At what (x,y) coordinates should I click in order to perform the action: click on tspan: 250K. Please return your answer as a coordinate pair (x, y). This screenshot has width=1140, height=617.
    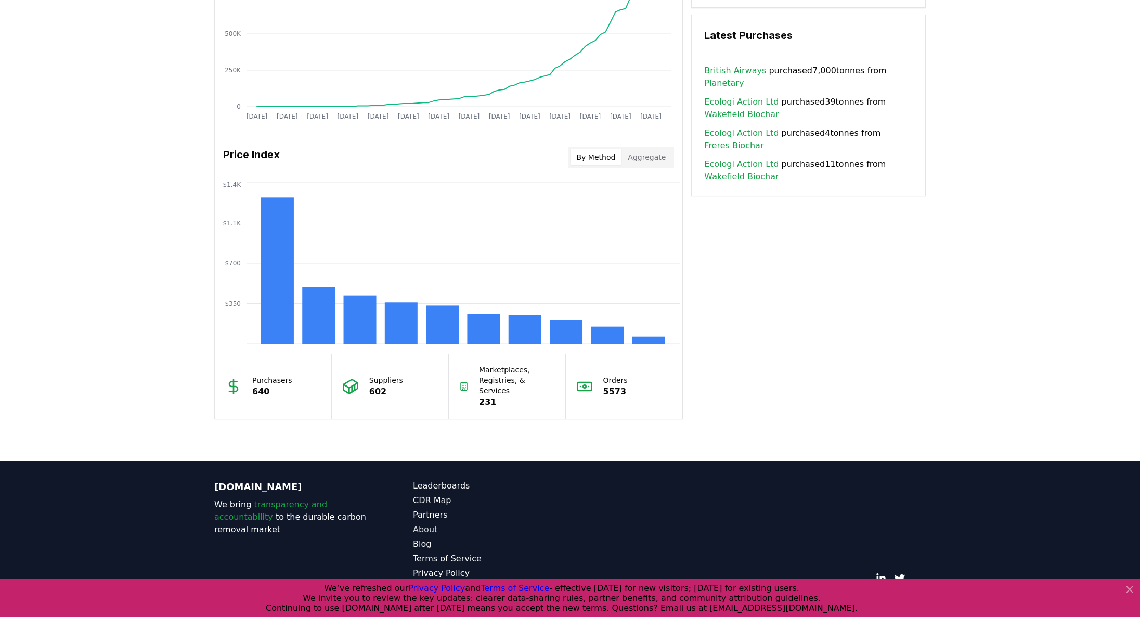
    Looking at the image, I should click on (233, 70).